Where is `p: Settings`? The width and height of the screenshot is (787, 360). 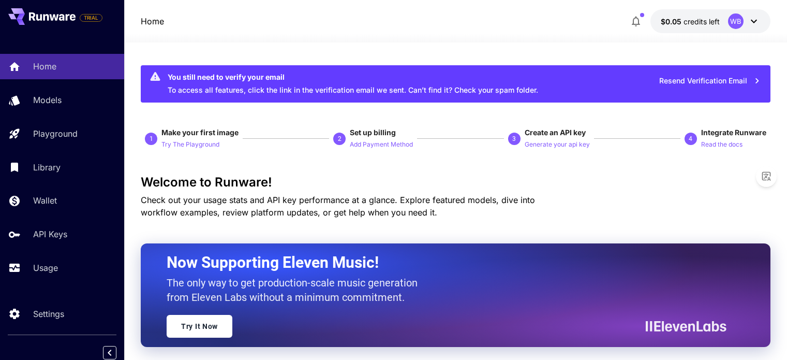
p: Settings is located at coordinates (49, 314).